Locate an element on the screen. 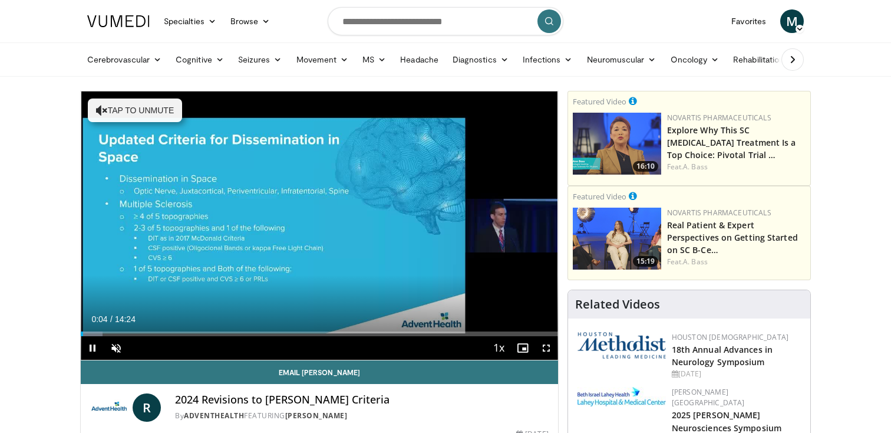 This screenshot has width=891, height=433. span: M is located at coordinates (792, 21).